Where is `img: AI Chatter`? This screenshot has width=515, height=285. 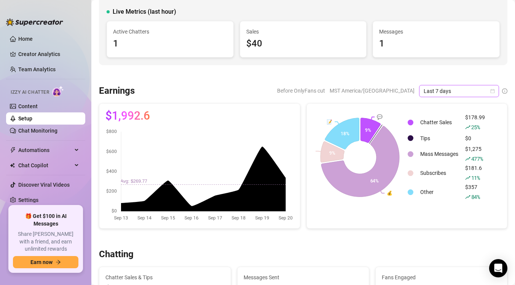
img: AI Chatter is located at coordinates (58, 91).